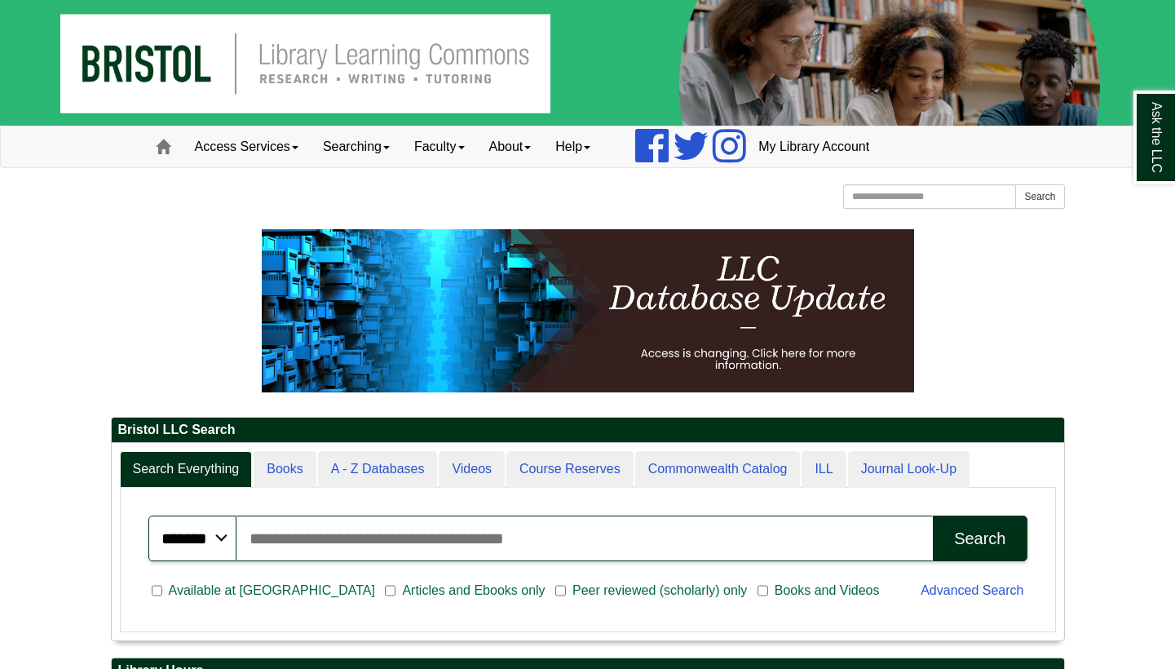  Describe the element at coordinates (909, 469) in the screenshot. I see `a: Journal Look-Up` at that location.